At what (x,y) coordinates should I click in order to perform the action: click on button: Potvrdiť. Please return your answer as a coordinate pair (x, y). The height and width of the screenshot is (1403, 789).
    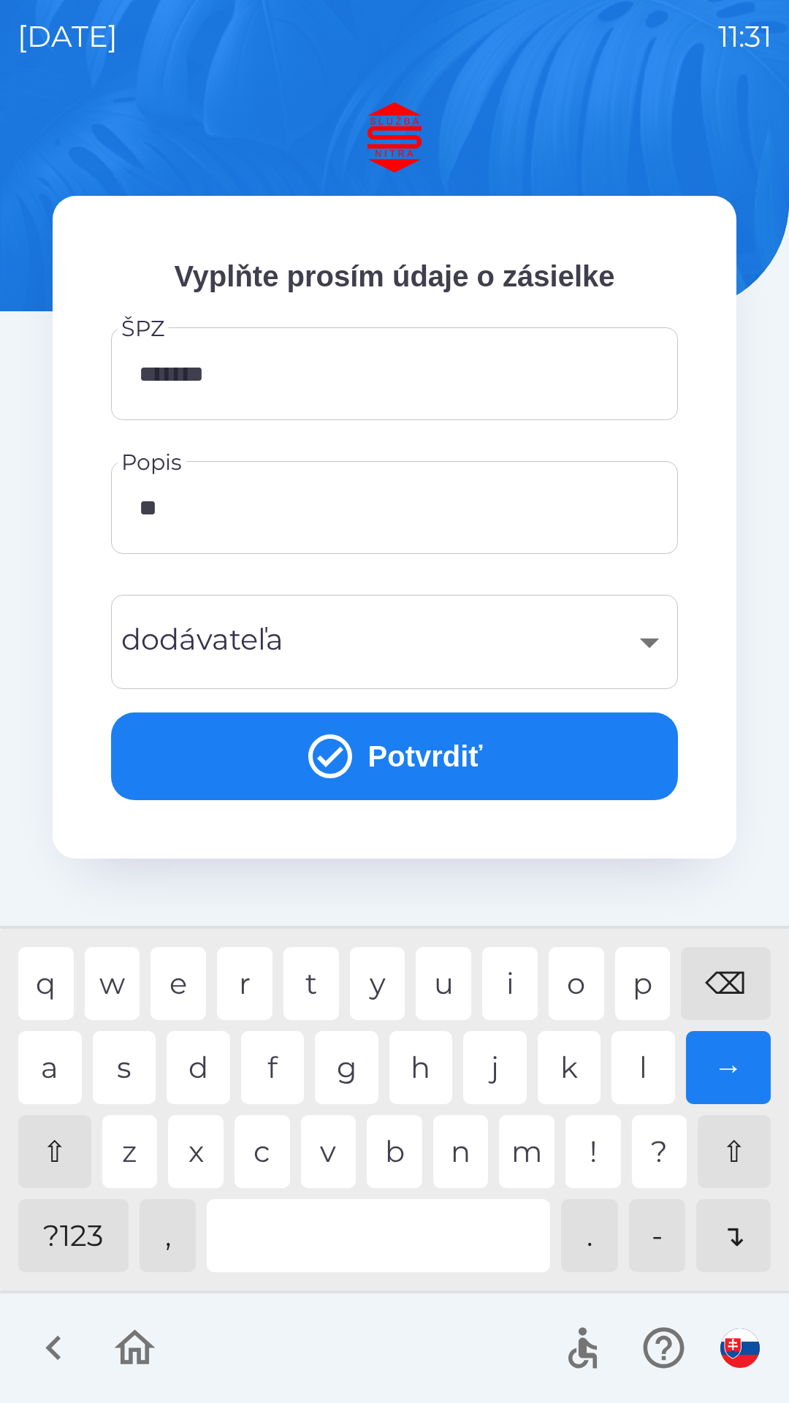
    Looking at the image, I should click on (394, 756).